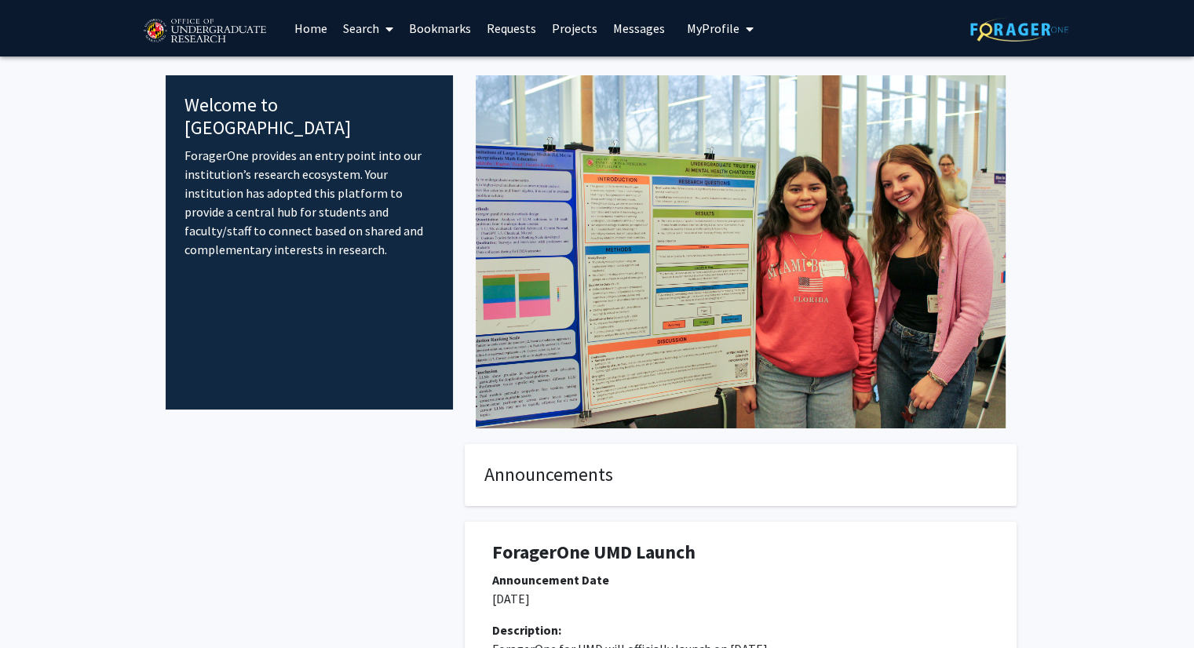 The image size is (1194, 648). What do you see at coordinates (574, 28) in the screenshot?
I see `a: Projects` at bounding box center [574, 28].